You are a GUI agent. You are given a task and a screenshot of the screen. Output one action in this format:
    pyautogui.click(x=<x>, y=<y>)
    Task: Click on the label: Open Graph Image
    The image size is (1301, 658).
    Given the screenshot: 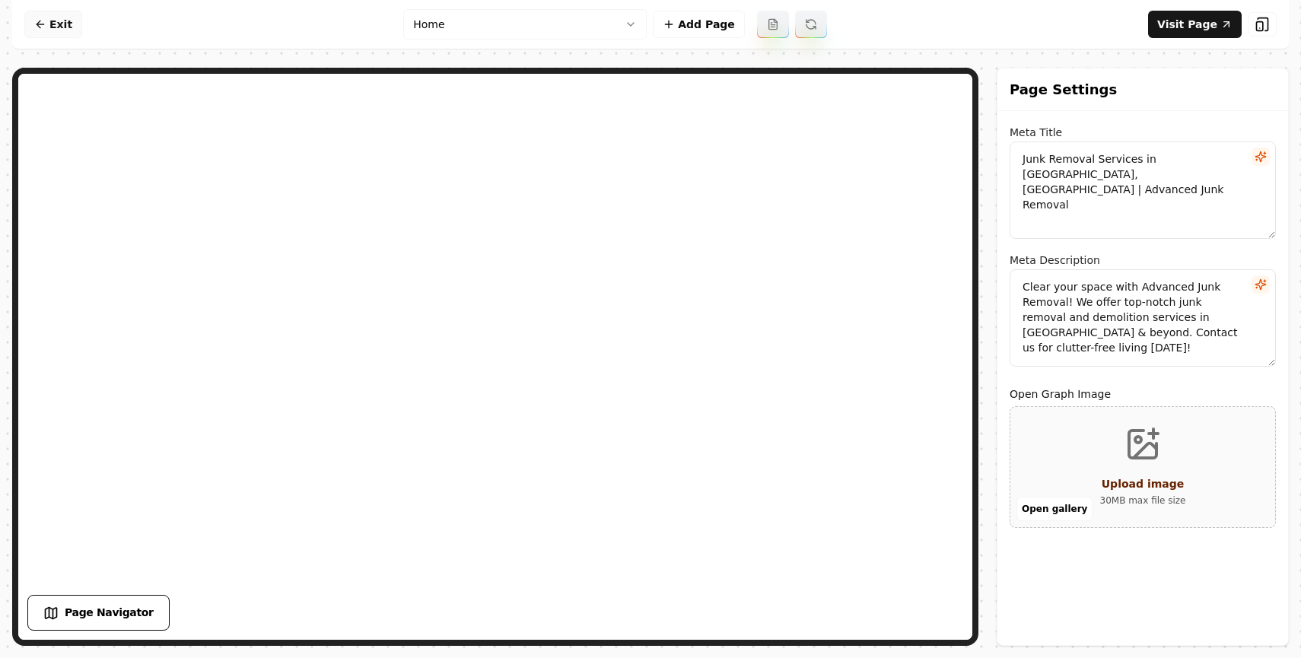 What is the action you would take?
    pyautogui.click(x=1142, y=394)
    